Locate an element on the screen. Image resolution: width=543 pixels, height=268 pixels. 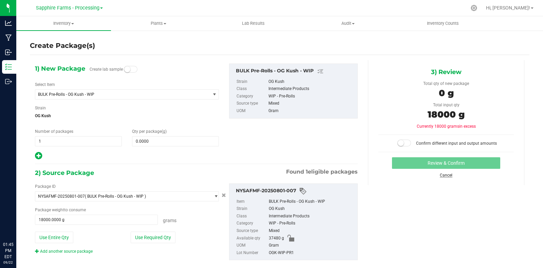
p: 01:45 PM EDT is located at coordinates (8, 250).